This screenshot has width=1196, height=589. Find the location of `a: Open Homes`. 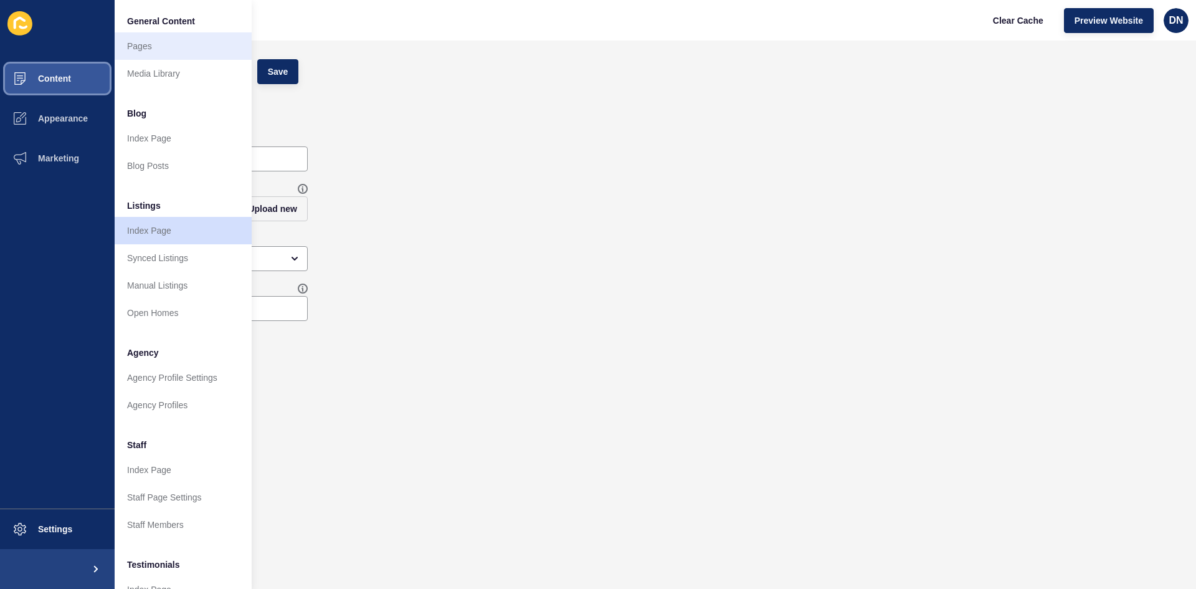

a: Open Homes is located at coordinates (183, 313).